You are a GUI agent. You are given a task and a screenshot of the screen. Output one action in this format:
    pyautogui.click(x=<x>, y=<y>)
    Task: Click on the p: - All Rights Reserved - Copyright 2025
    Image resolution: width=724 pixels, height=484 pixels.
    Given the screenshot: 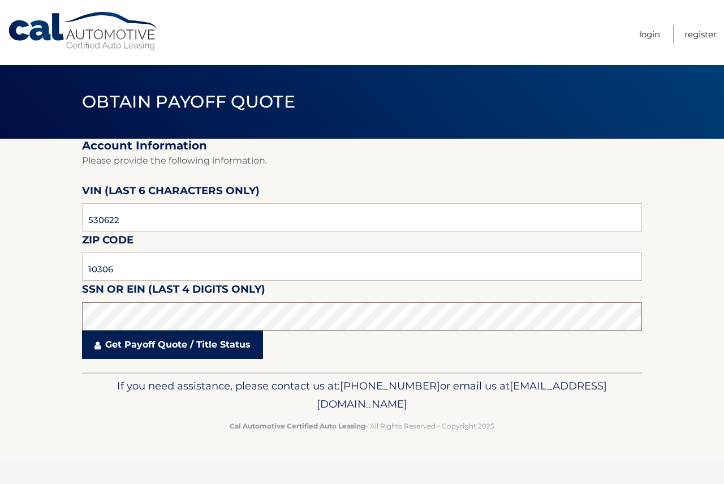 What is the action you would take?
    pyautogui.click(x=362, y=426)
    